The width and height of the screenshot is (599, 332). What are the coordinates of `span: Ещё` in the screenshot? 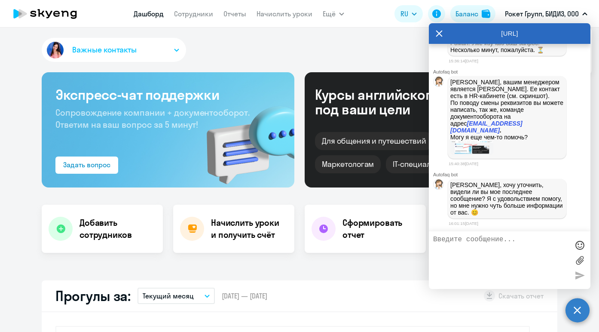 It's located at (329, 14).